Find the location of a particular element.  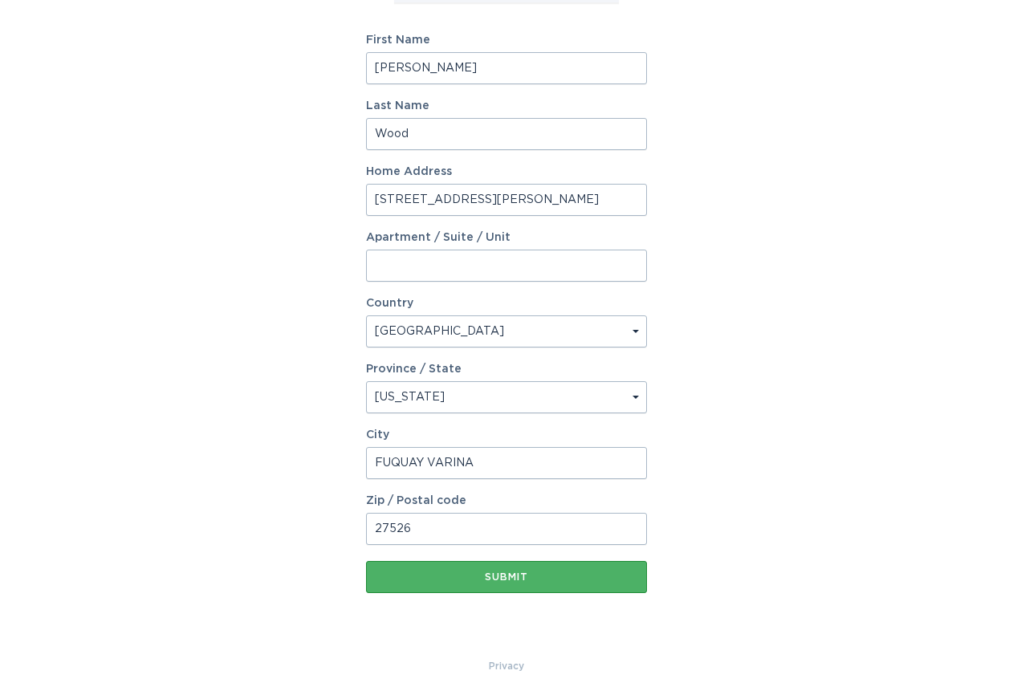

label: First Name is located at coordinates (507, 40).